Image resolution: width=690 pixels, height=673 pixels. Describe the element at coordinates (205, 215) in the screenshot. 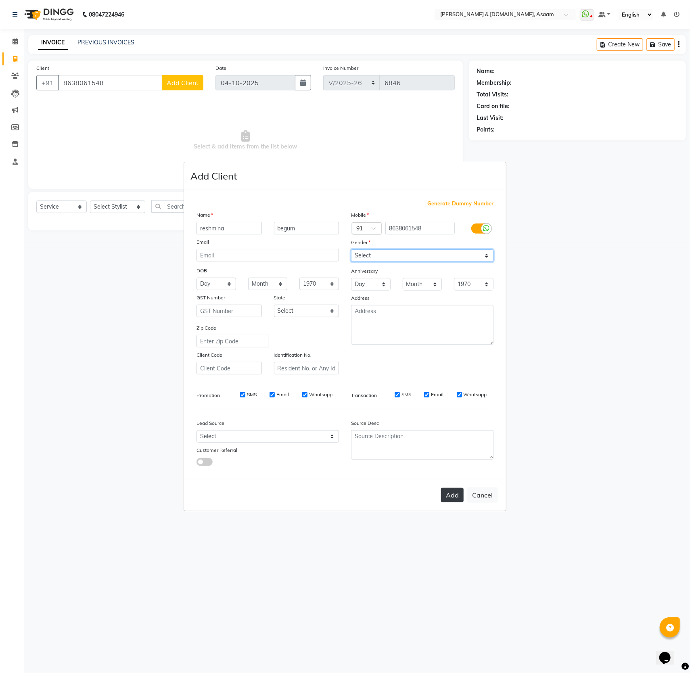

I see `label: Name` at that location.